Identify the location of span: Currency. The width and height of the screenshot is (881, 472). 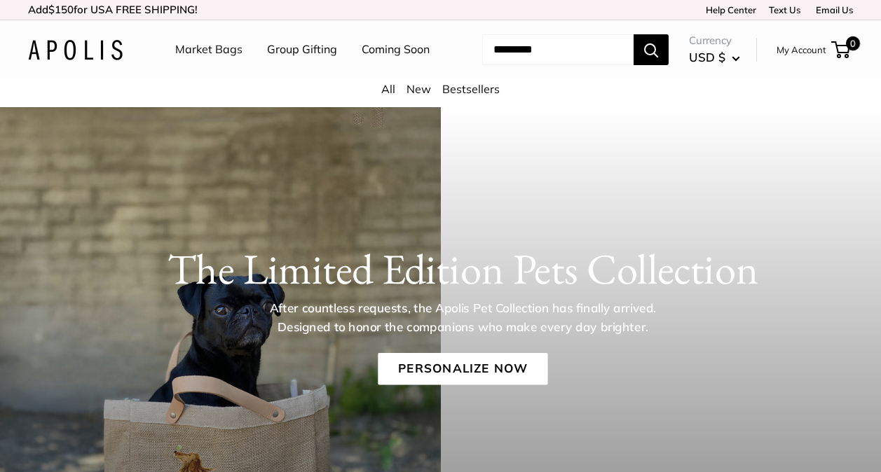
(714, 41).